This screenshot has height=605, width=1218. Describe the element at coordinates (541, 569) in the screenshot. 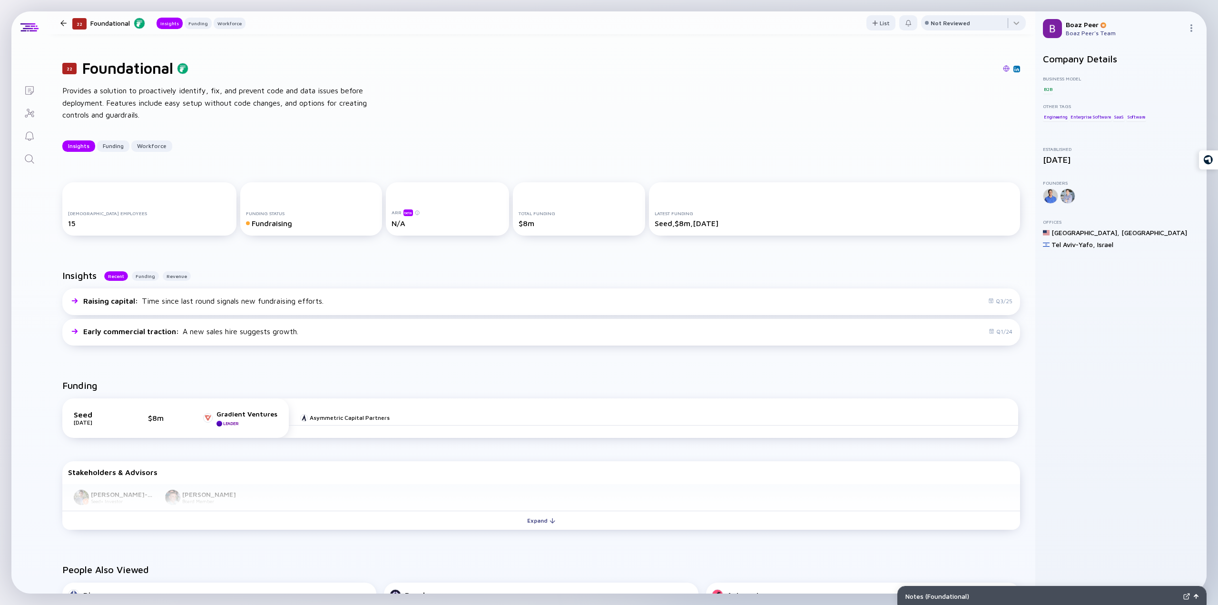

I see `h2: People Also Viewed` at that location.